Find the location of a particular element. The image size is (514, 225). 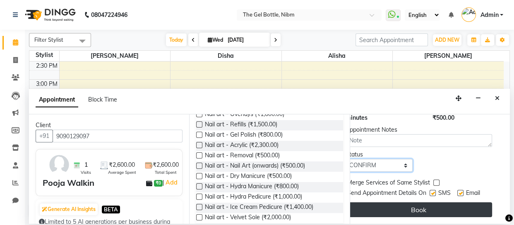

span: Visits is located at coordinates (86, 173).